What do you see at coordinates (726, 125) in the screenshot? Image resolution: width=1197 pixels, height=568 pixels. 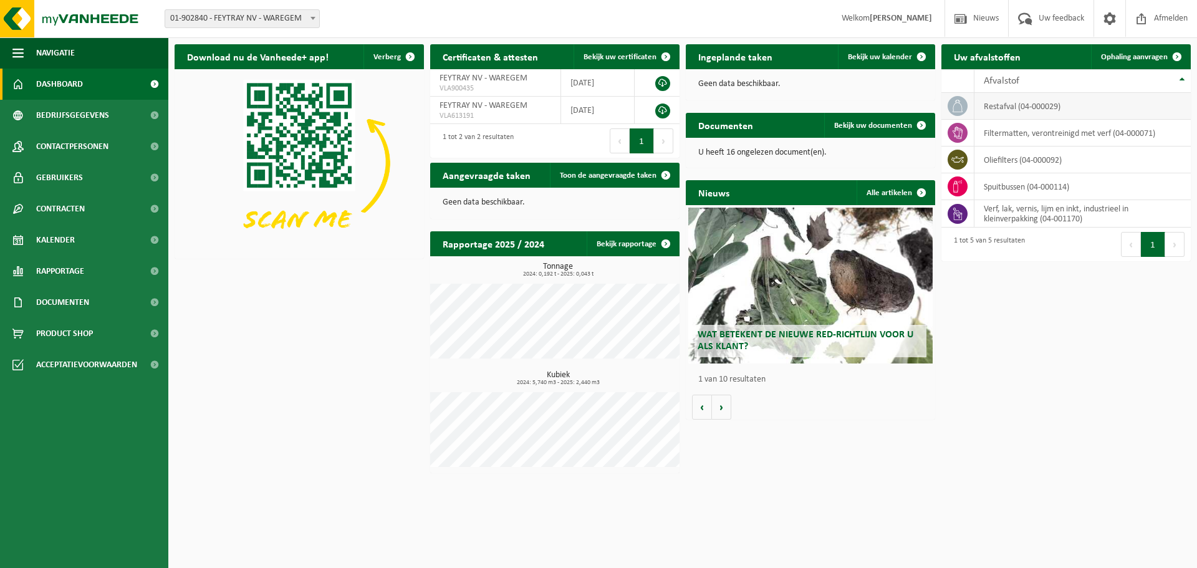 I see `h2: Documenten` at bounding box center [726, 125].